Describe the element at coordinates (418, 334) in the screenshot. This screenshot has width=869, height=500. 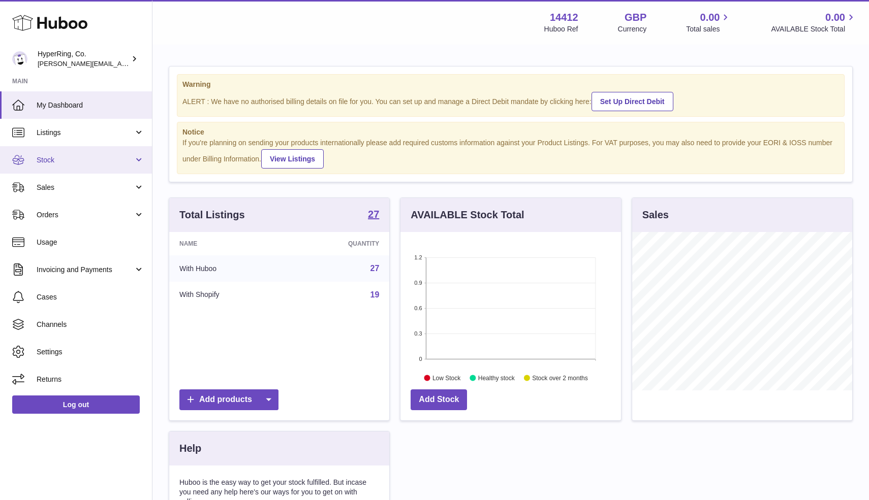
I see `text: 0.3` at that location.